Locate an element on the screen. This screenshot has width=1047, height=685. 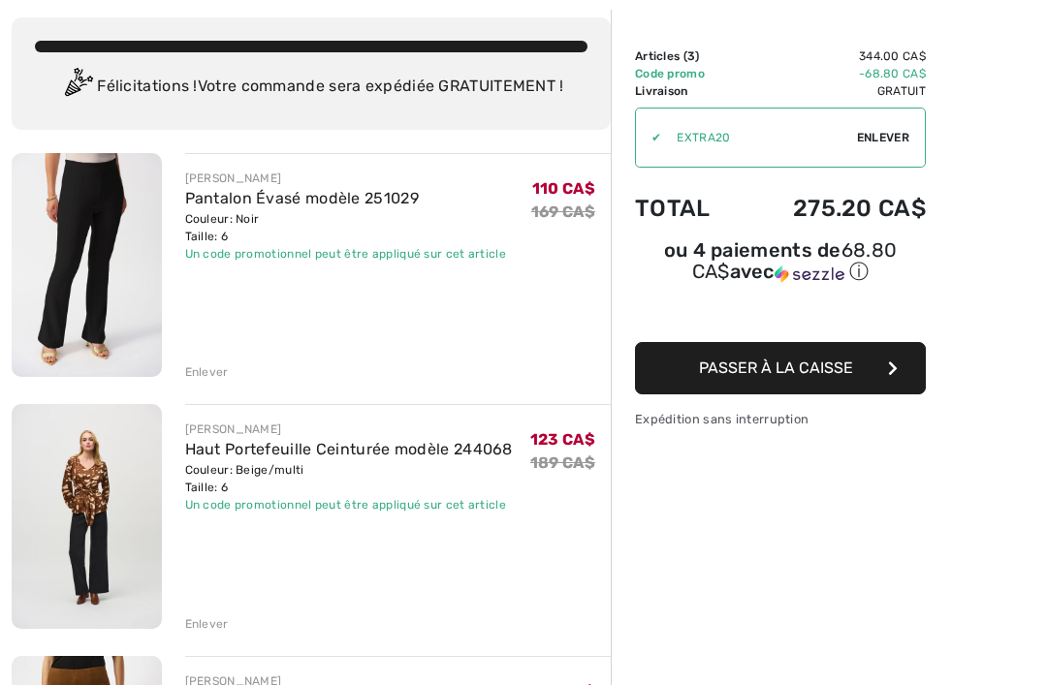
span: 68.80 CA$ is located at coordinates (795, 261).